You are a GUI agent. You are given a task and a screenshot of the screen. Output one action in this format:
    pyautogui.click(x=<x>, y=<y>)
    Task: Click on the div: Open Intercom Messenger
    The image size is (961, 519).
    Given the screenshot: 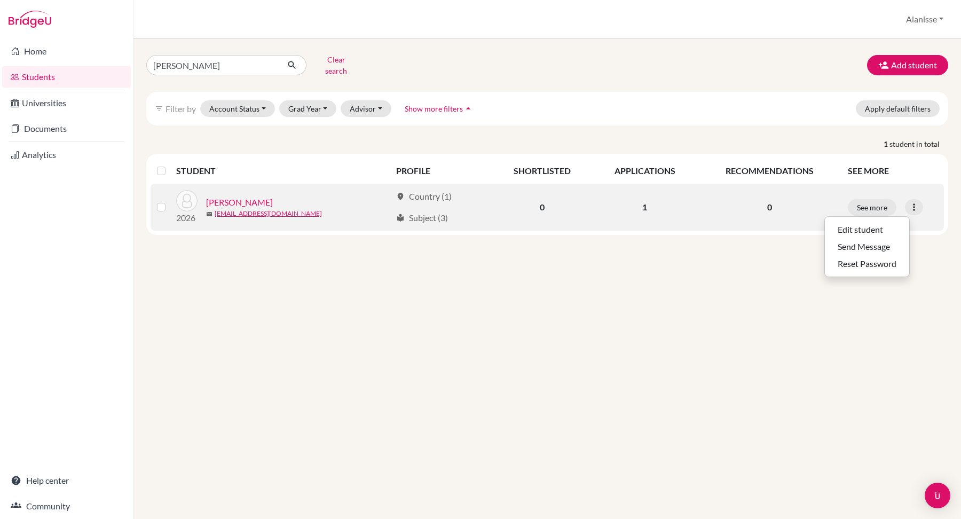 What is the action you would take?
    pyautogui.click(x=938, y=496)
    